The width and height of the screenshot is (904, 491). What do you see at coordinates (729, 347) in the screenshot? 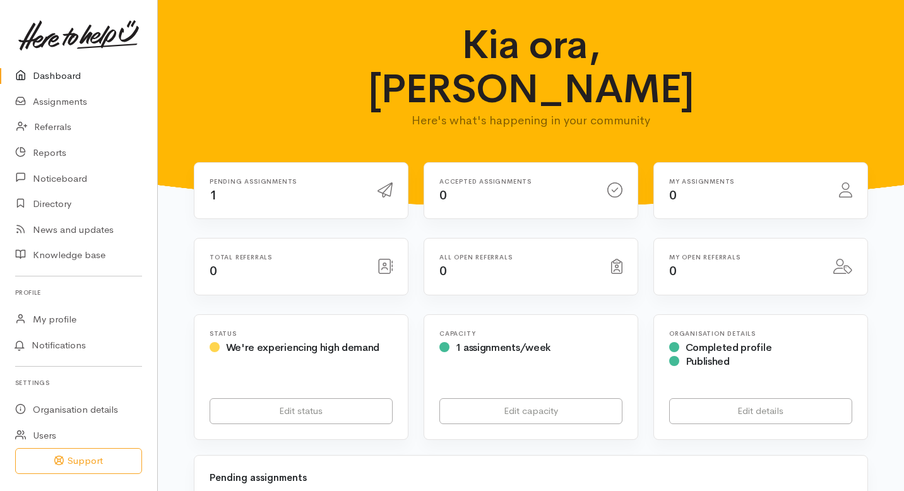
I see `span: Completed profile` at bounding box center [729, 347].